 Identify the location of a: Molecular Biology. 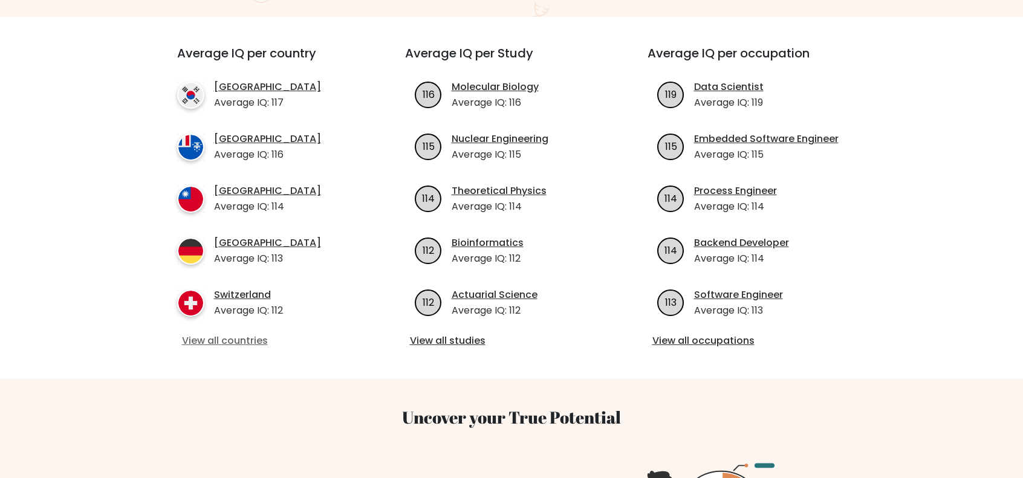
(495, 87).